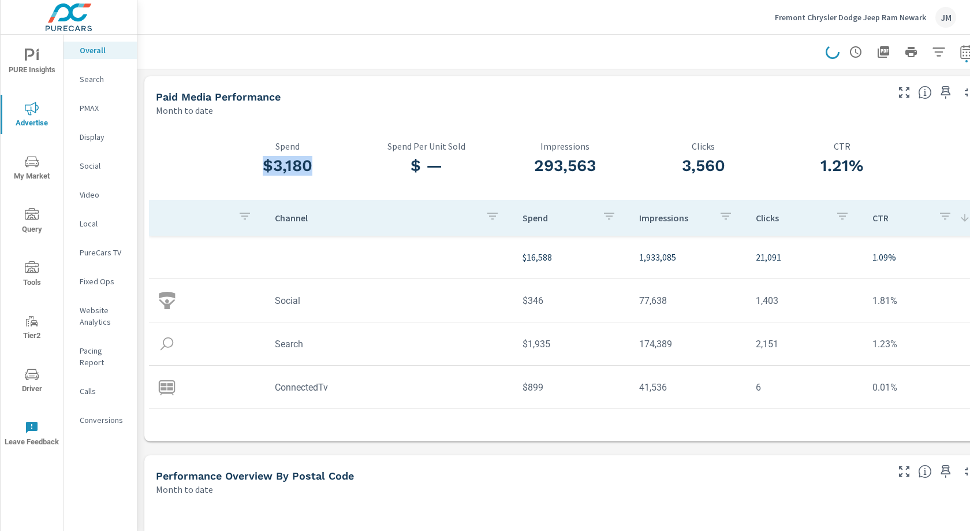  What do you see at coordinates (389, 344) in the screenshot?
I see `td: Search` at bounding box center [389, 344].